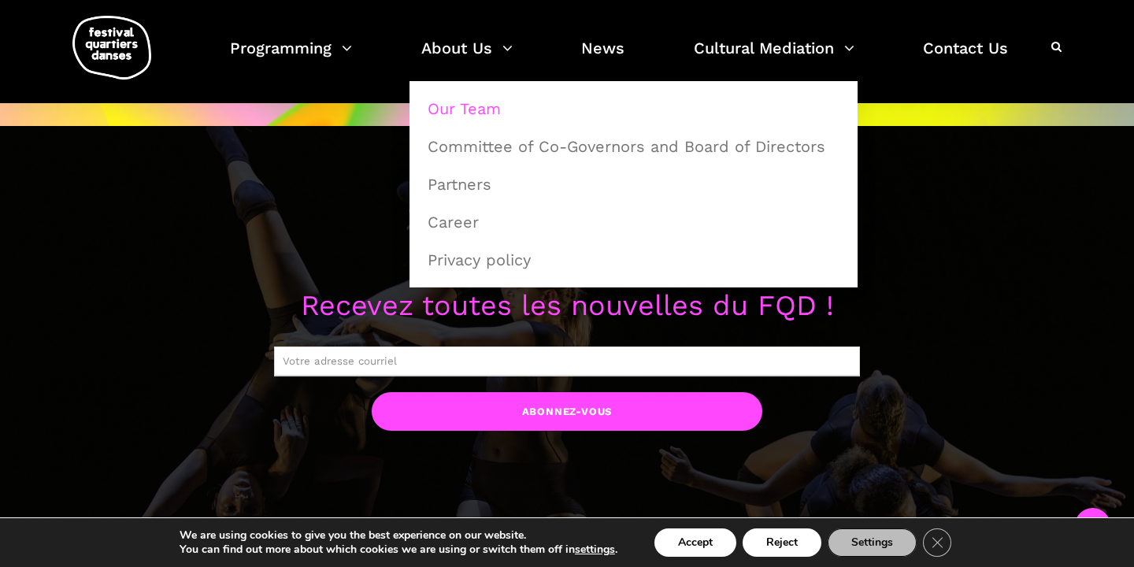 The height and width of the screenshot is (567, 1134). What do you see at coordinates (398, 535) in the screenshot?
I see `p: We are using cookies to give you the best experience on our website.` at bounding box center [398, 535].